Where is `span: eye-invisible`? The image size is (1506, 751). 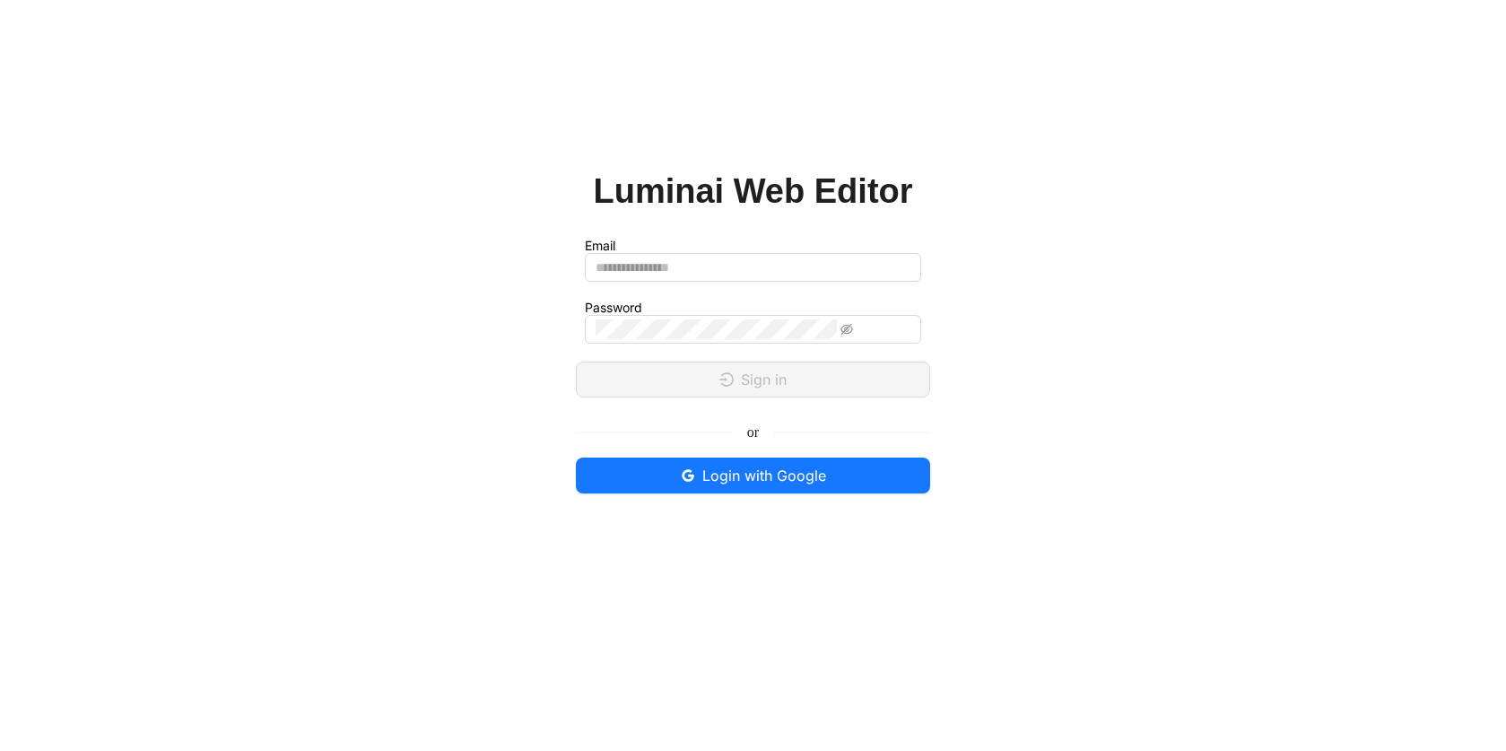 span: eye-invisible is located at coordinates (847, 329).